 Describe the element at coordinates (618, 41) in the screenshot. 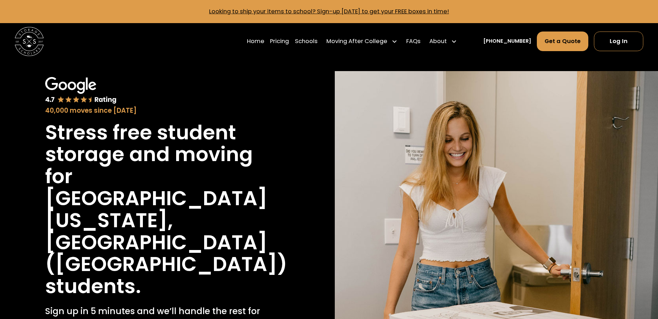

I see `a: Log In` at that location.